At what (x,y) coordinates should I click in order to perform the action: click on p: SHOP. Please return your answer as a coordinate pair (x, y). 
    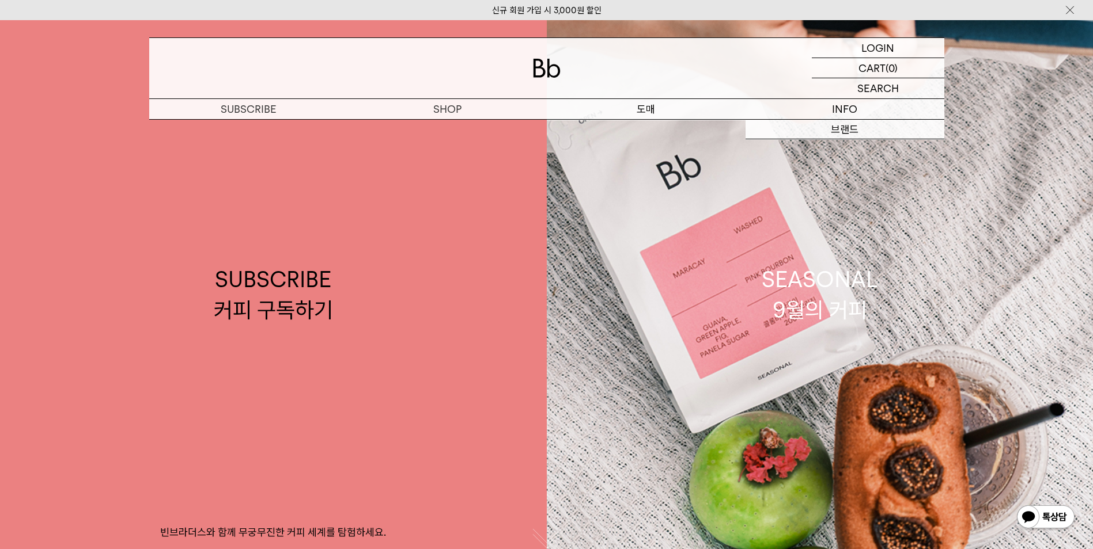
    Looking at the image, I should click on (447, 109).